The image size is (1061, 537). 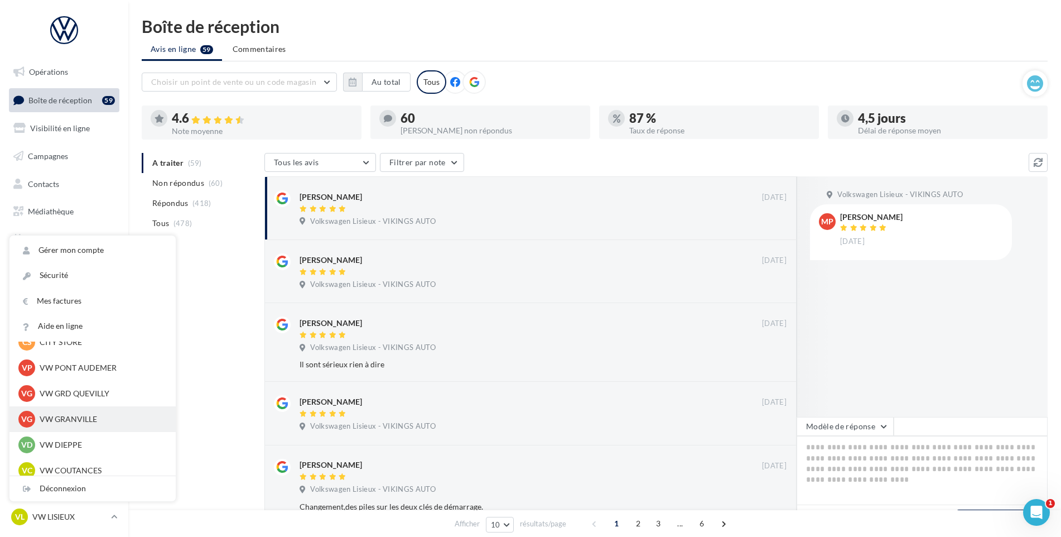 I want to click on div: 60, so click(x=491, y=118).